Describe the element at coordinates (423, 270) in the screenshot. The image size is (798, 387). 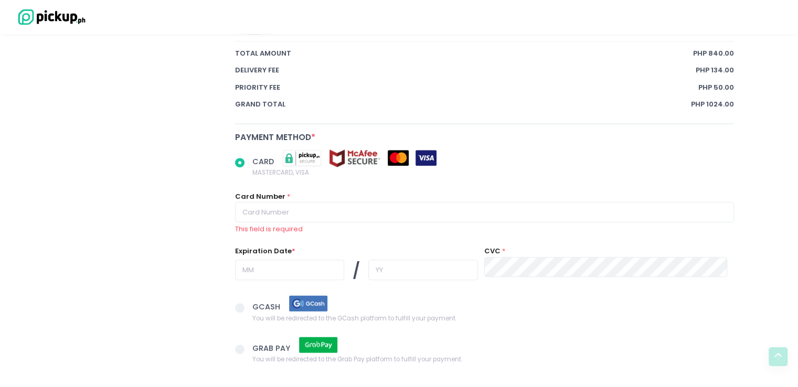
I see `input: YY` at that location.